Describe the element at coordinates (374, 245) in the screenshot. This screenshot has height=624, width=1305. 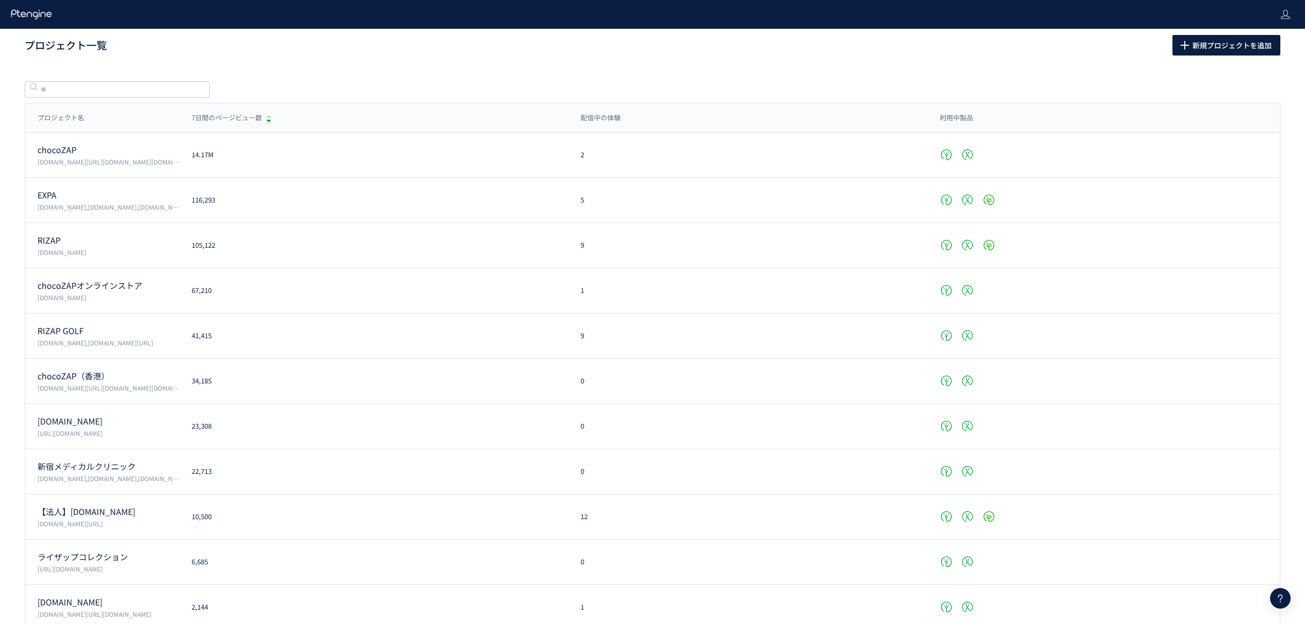
I see `div: 105,122` at that location.